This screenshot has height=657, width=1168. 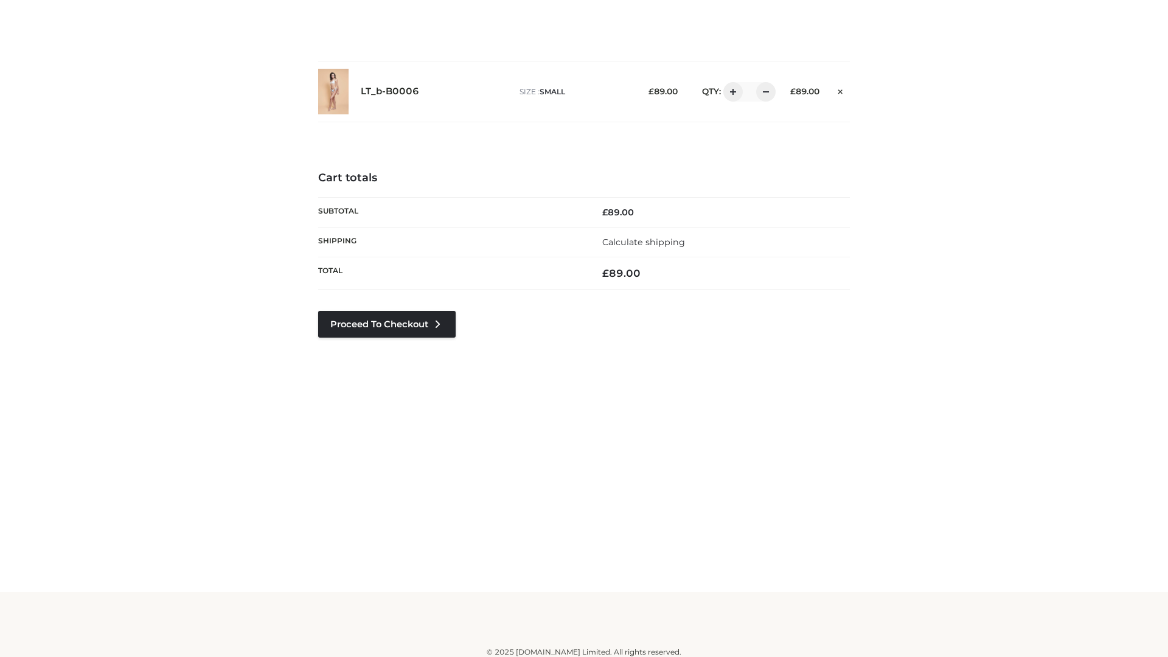 What do you see at coordinates (387, 324) in the screenshot?
I see `a: Proceed to Checkout` at bounding box center [387, 324].